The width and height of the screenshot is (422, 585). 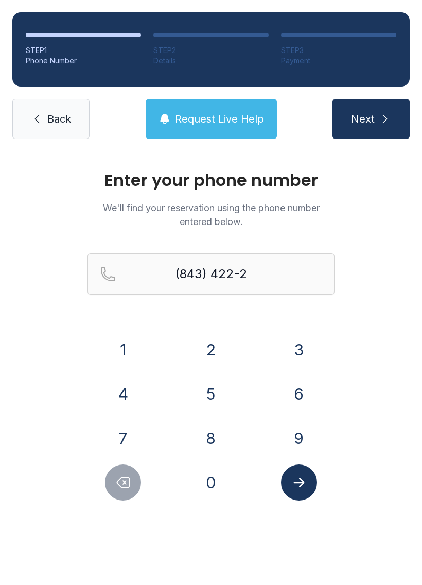 What do you see at coordinates (211, 394) in the screenshot?
I see `button: 5` at bounding box center [211, 394].